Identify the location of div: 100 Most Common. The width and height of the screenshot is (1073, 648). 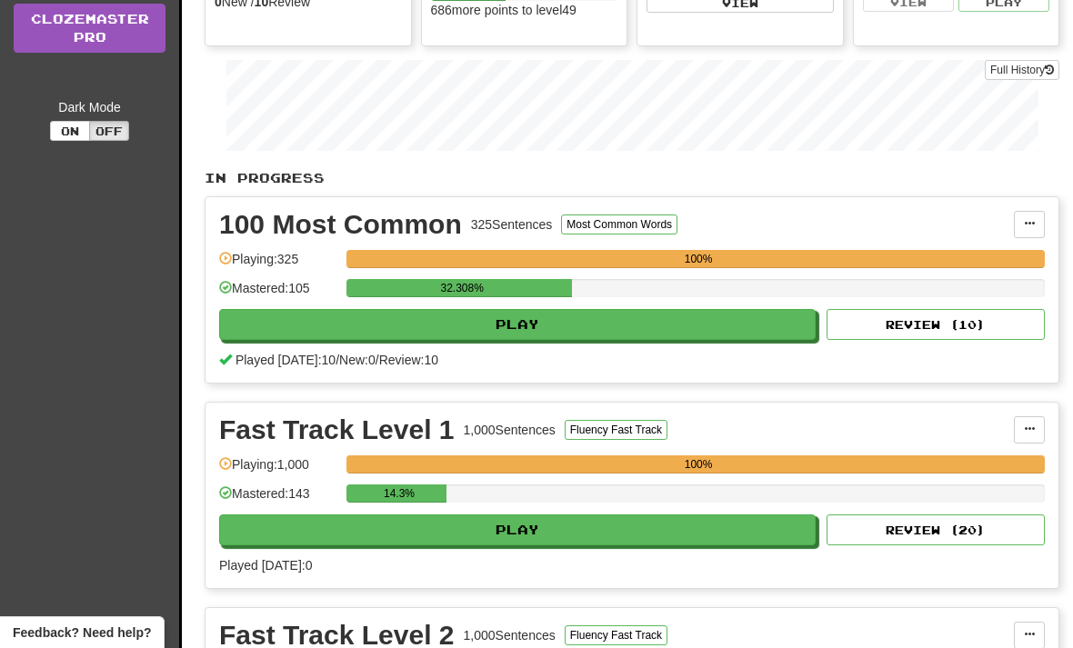
(340, 225).